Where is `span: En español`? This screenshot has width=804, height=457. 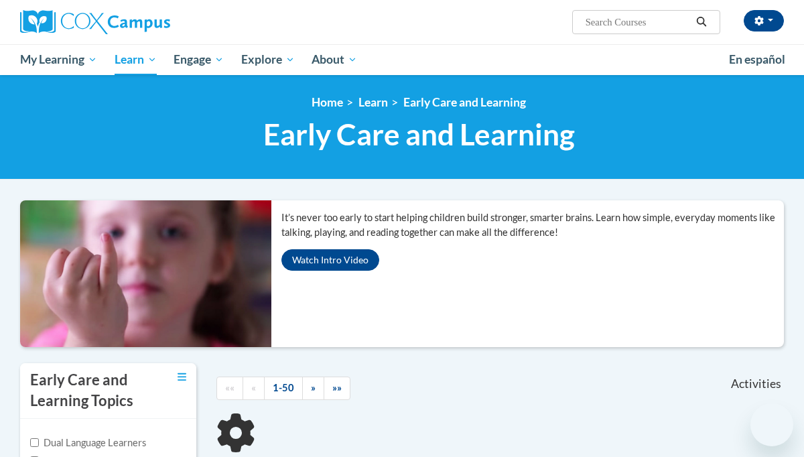 span: En español is located at coordinates (757, 59).